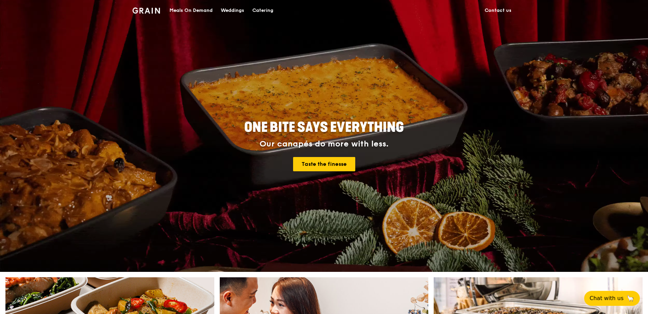 The width and height of the screenshot is (648, 314). Describe the element at coordinates (498, 11) in the screenshot. I see `a: Contact us` at that location.